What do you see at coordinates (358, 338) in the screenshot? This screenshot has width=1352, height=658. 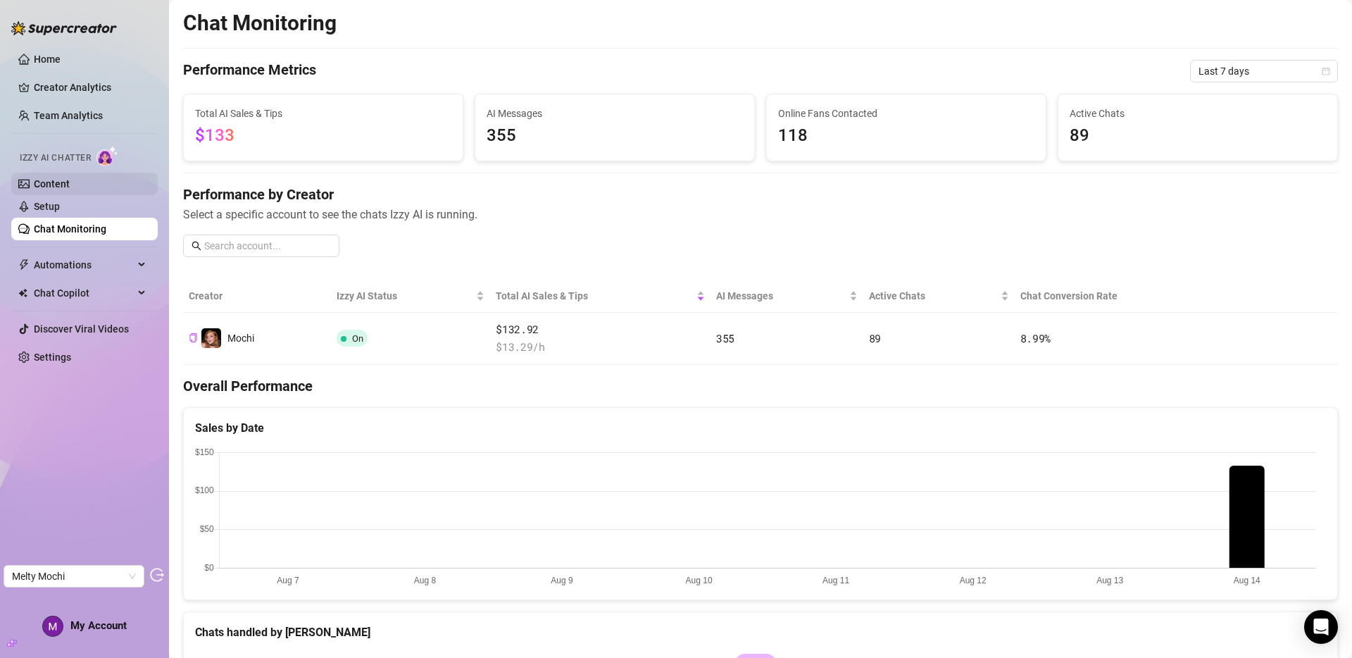 I see `span: On` at bounding box center [358, 338].